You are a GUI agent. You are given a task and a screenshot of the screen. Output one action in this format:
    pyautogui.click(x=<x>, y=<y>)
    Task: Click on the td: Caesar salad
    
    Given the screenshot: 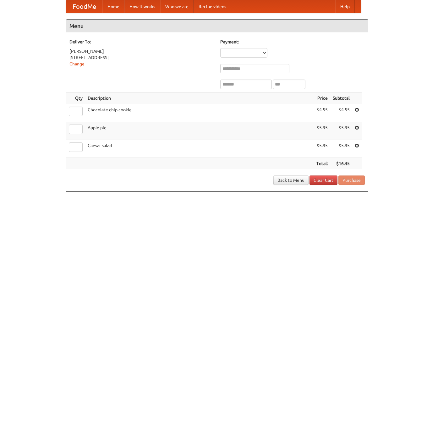 What is the action you would take?
    pyautogui.click(x=200, y=149)
    